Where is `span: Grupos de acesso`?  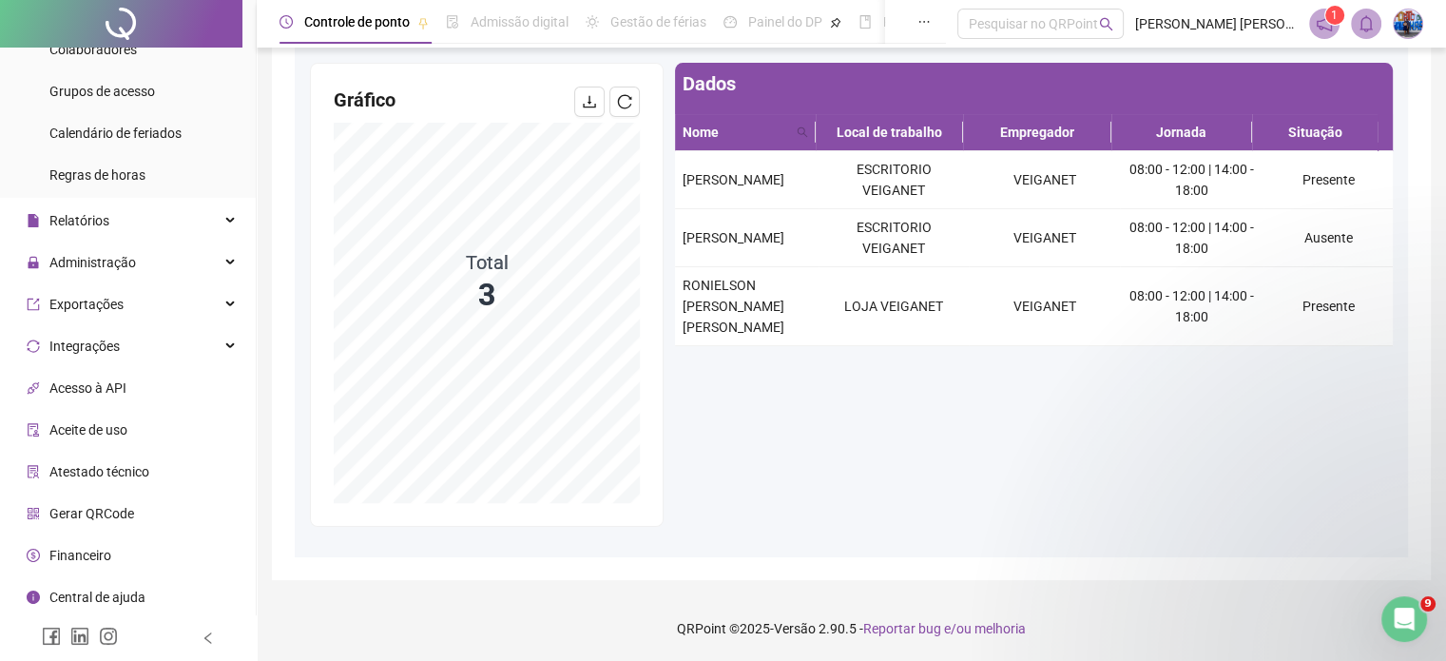
span: Grupos de acesso is located at coordinates (102, 91).